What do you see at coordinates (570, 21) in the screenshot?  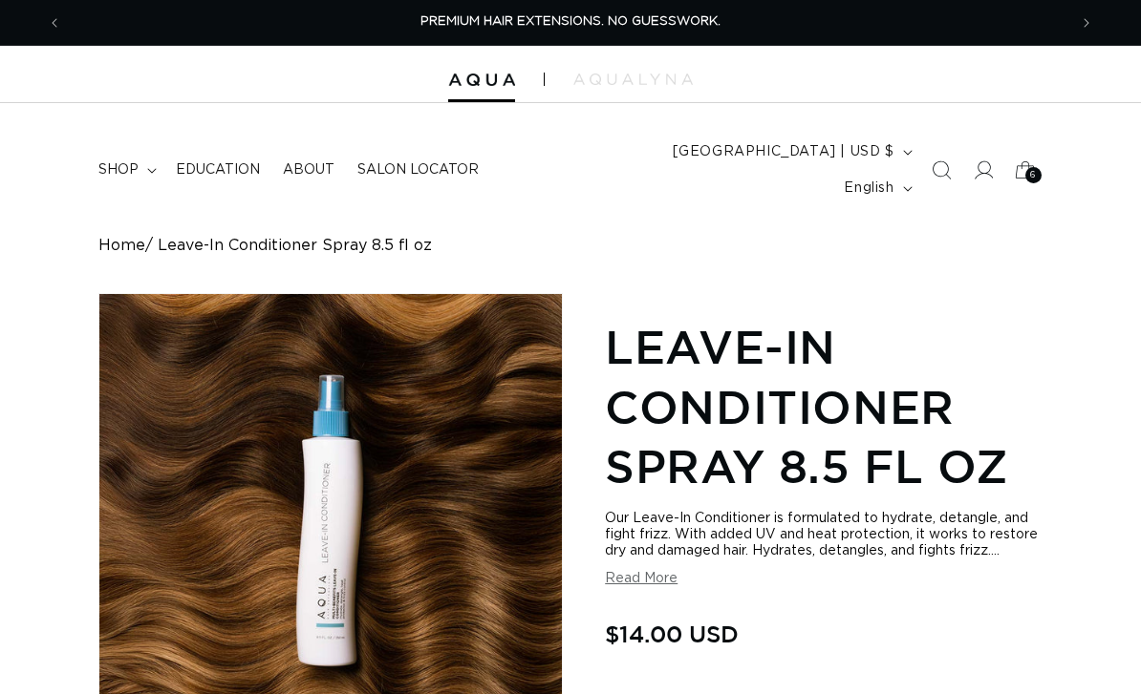 I see `span: PREMIUM HAIR EXTENSIONS. NO GUESSWORK.` at bounding box center [570, 21].